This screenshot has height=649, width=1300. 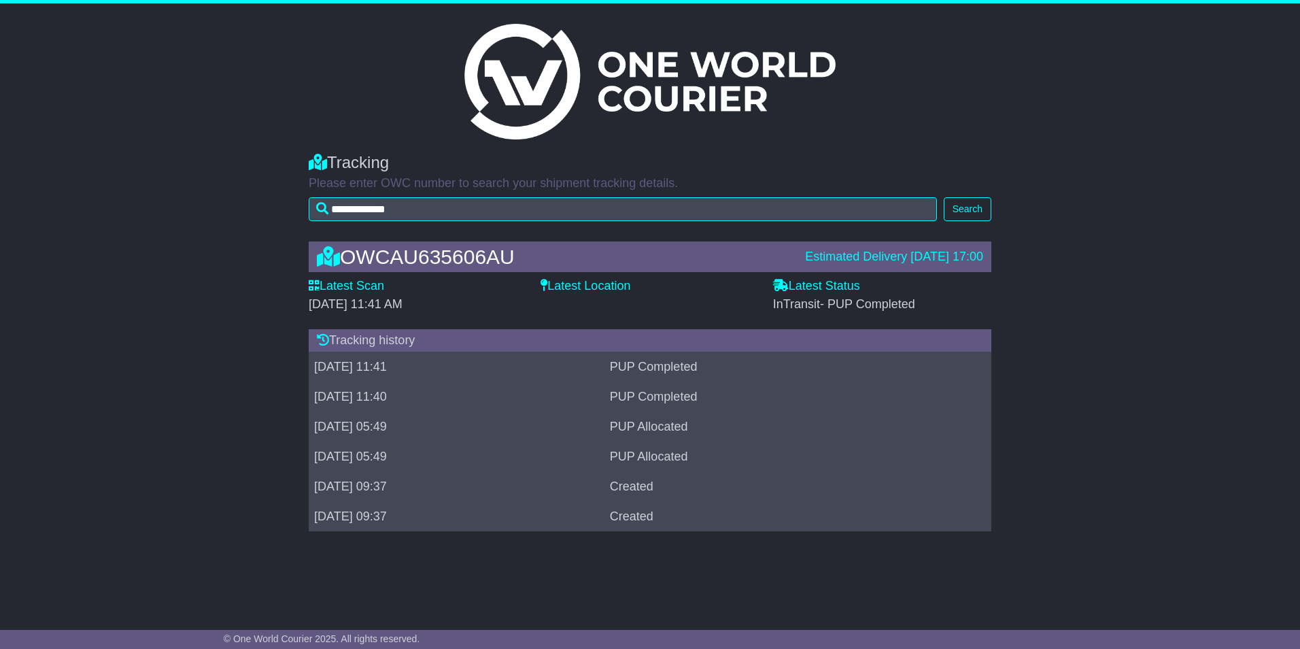 I want to click on div: Tracking, so click(x=650, y=162).